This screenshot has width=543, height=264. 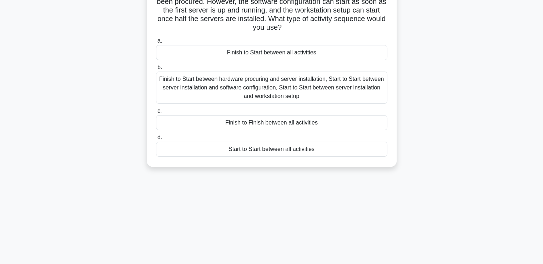 I want to click on div: Finish to Start between hardware procuring and server installation, Start to Start between server..., so click(x=272, y=88).